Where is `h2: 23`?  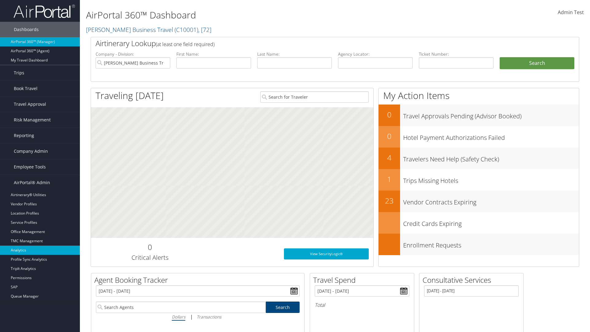 h2: 23 is located at coordinates (390, 201).